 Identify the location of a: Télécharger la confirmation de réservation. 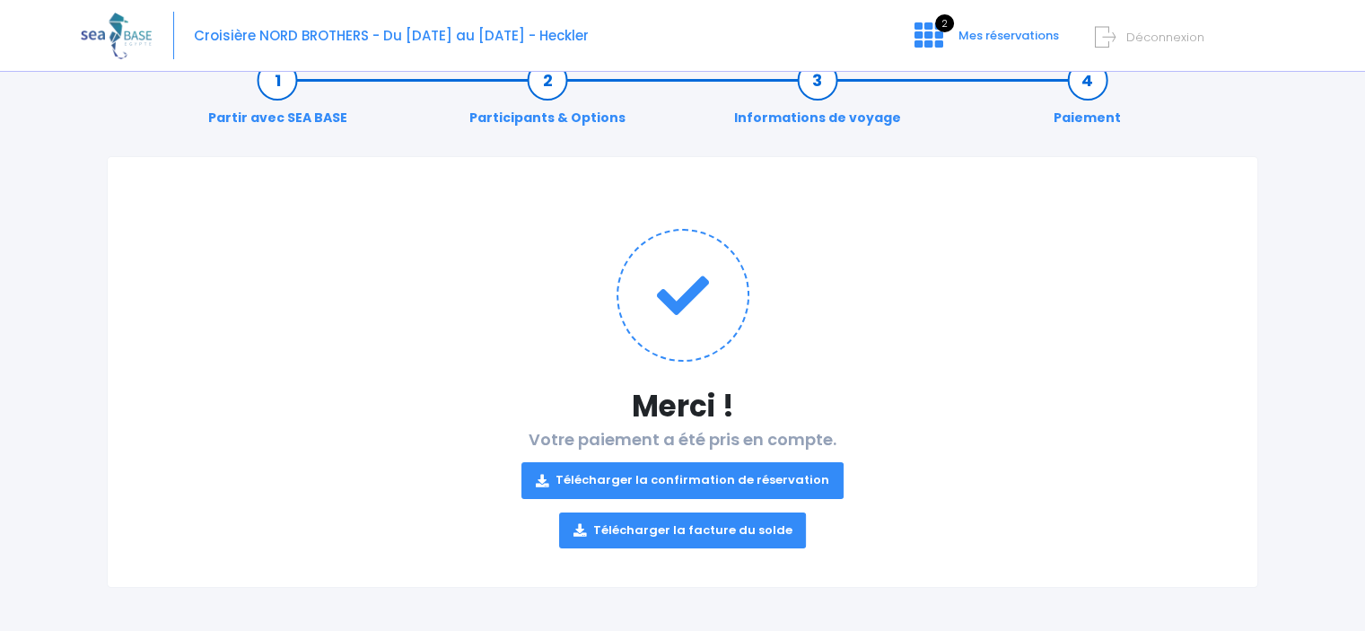
(682, 480).